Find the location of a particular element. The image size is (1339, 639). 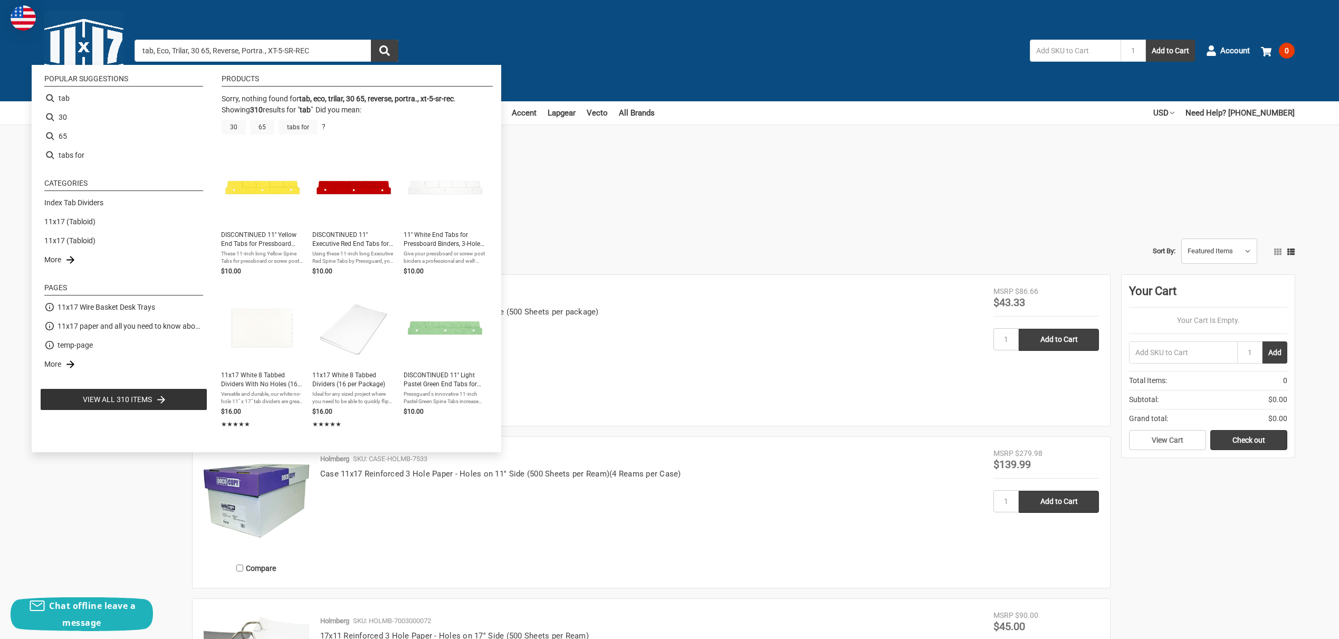

a: 0 is located at coordinates (1277, 51).